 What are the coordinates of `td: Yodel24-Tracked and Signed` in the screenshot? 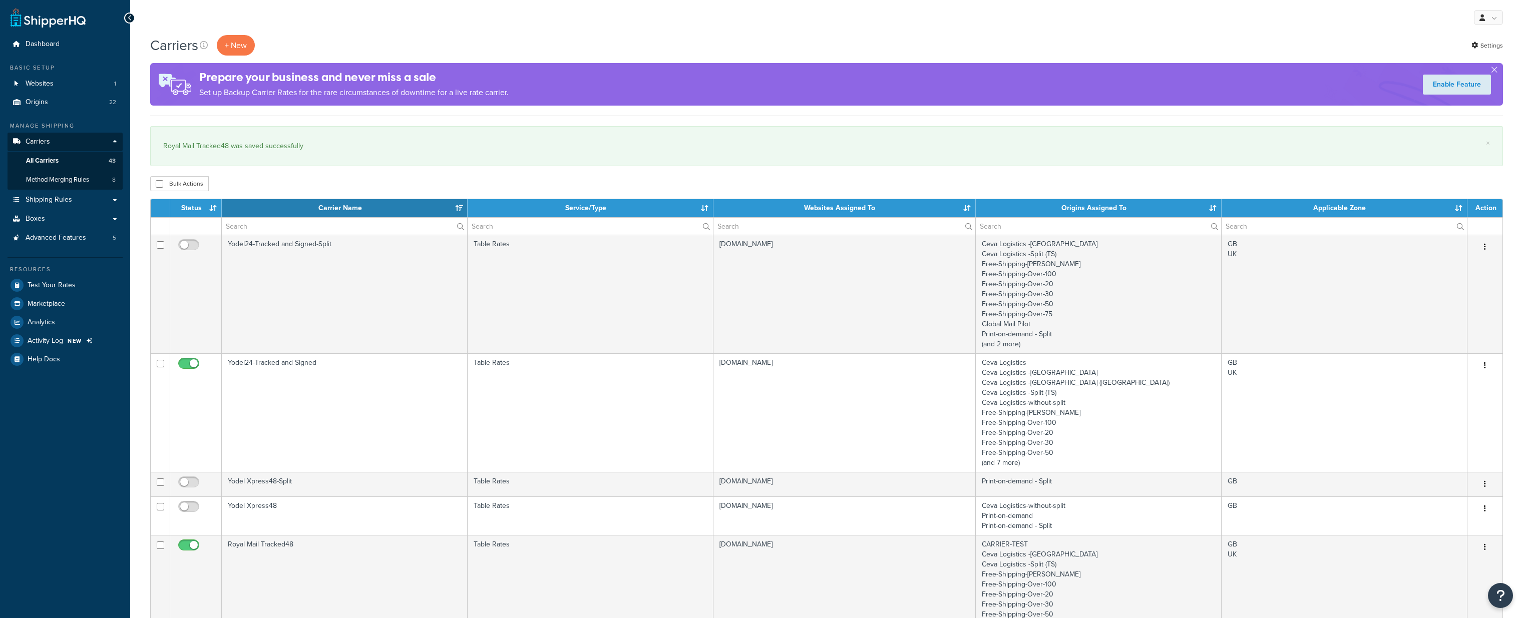 It's located at (344, 413).